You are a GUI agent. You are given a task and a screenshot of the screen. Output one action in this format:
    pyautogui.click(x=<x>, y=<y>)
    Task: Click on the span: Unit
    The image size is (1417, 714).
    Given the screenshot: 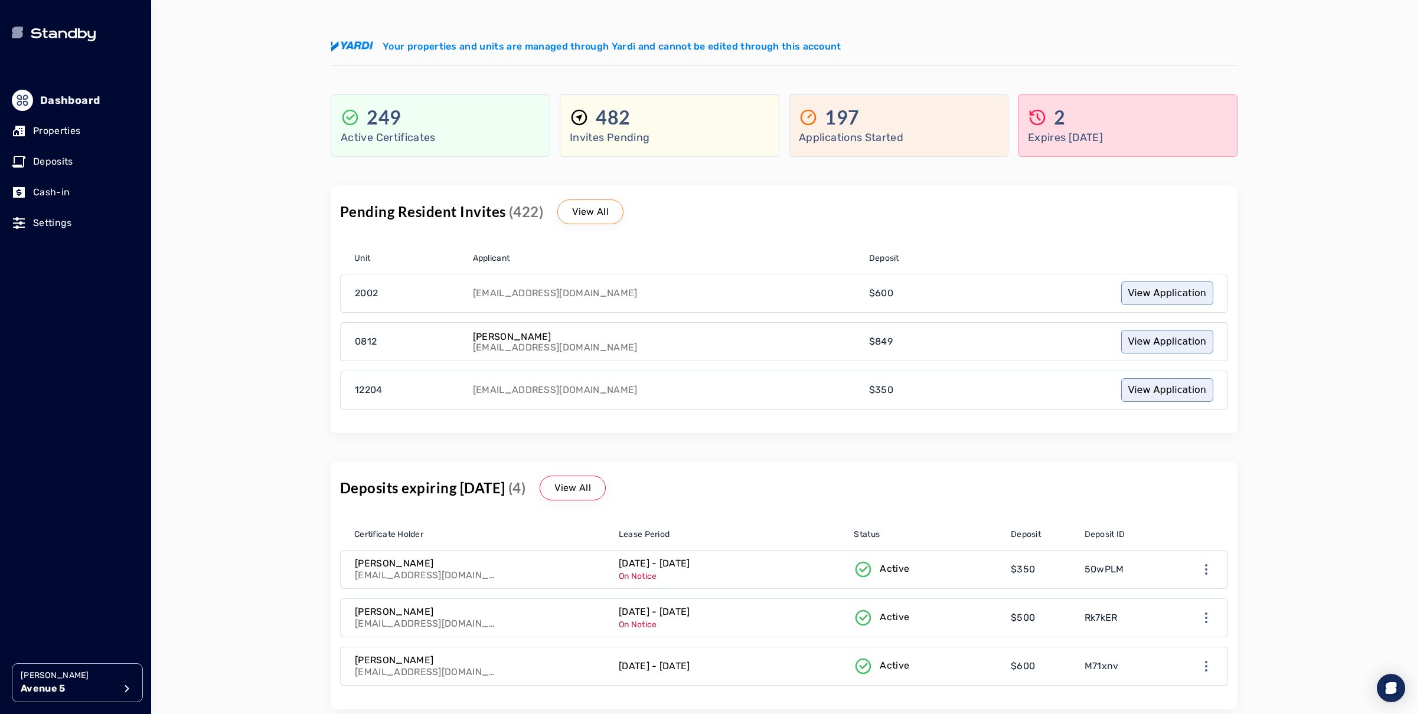 What is the action you would take?
    pyautogui.click(x=362, y=259)
    